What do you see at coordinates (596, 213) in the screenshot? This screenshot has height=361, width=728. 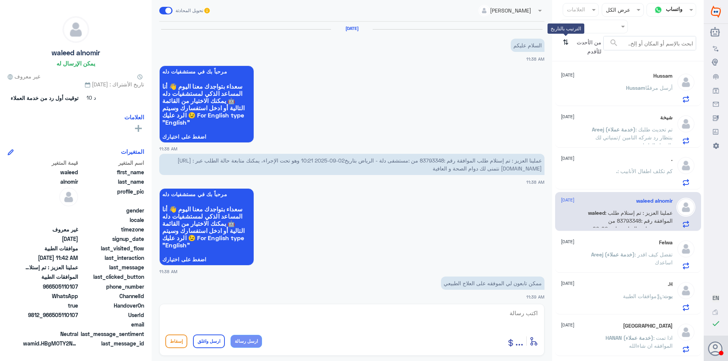 I see `span: waleed` at bounding box center [596, 213].